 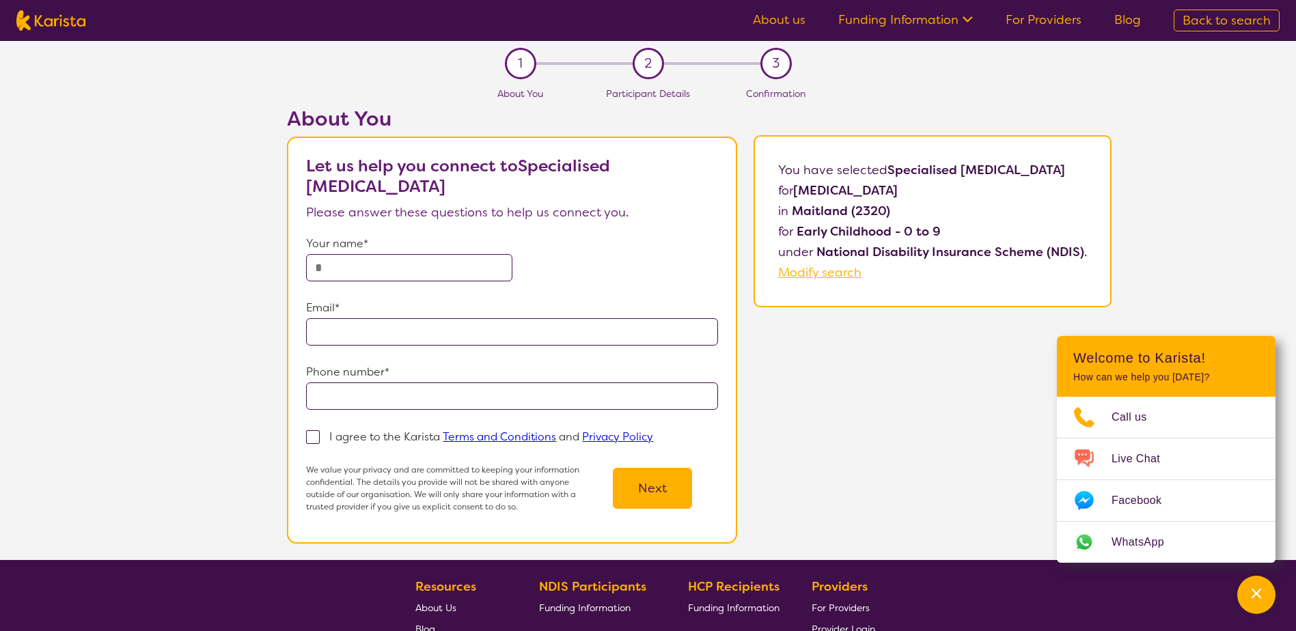 I want to click on span: 3, so click(x=775, y=64).